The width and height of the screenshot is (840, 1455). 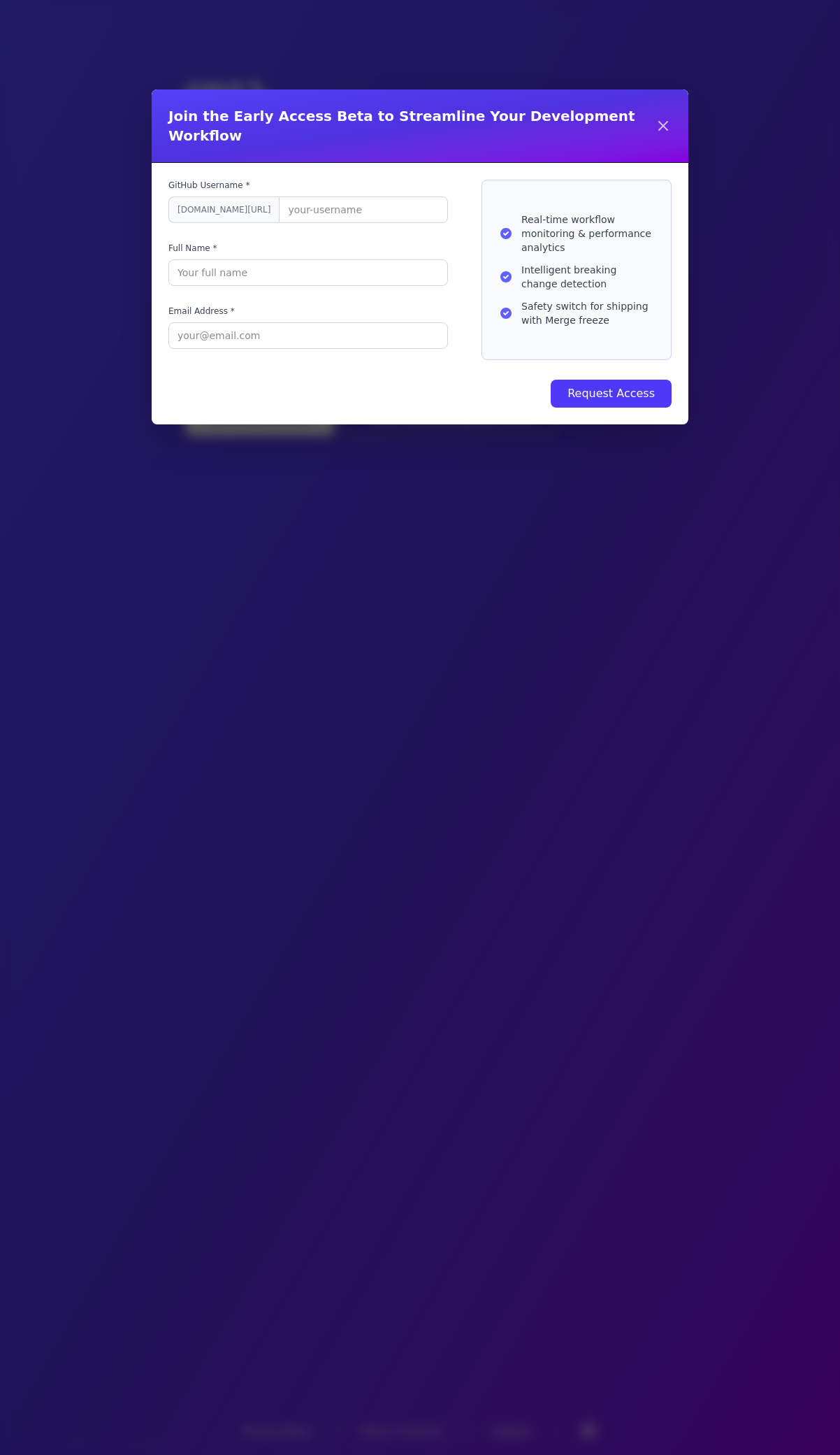 What do you see at coordinates (588, 234) in the screenshot?
I see `span: Real-time workflow monitoring & performance analytics` at bounding box center [588, 234].